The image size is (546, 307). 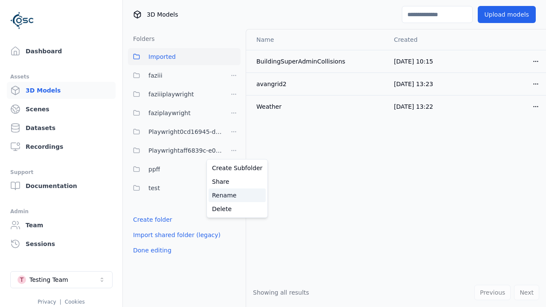 What do you see at coordinates (237, 168) in the screenshot?
I see `a: Create Subfolder` at bounding box center [237, 168].